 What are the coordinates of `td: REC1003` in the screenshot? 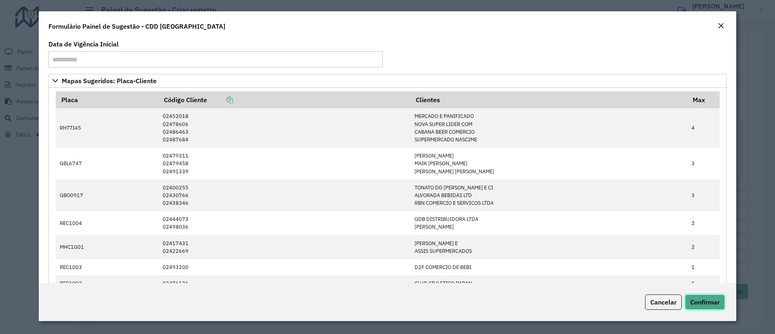 It's located at (107, 267).